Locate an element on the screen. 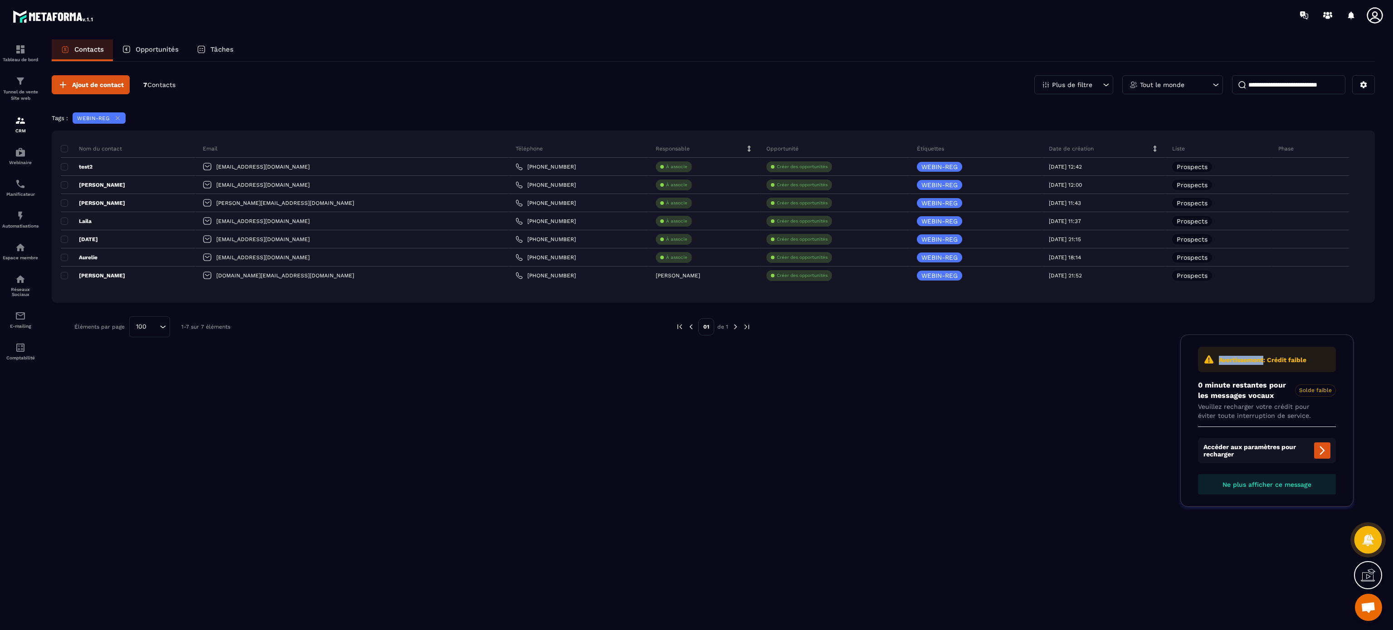 The image size is (1393, 630). p: Laila is located at coordinates (76, 221).